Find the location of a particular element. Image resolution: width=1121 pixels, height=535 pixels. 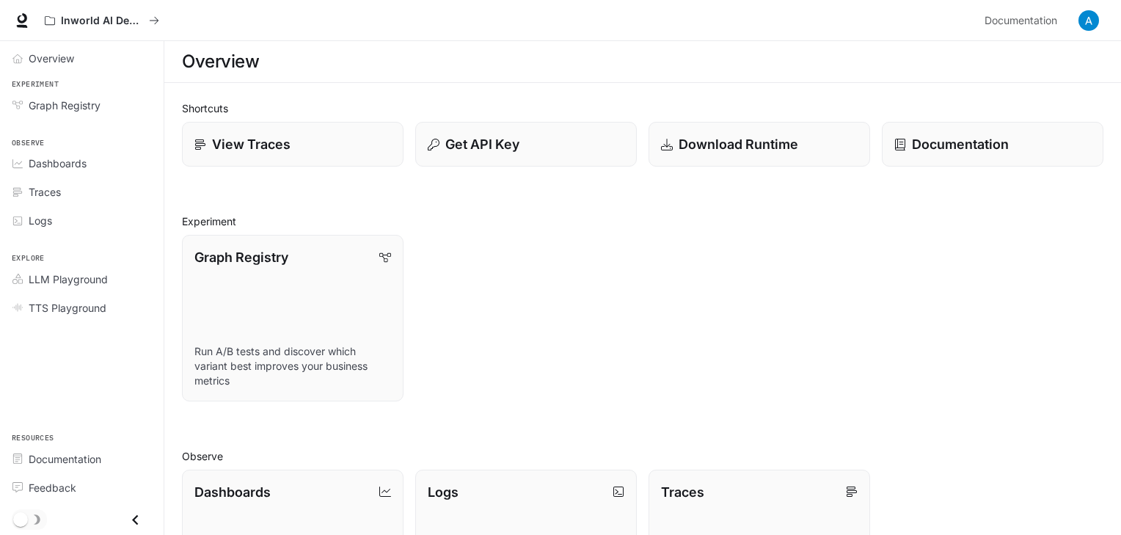

span: LLM Playground is located at coordinates (68, 279).